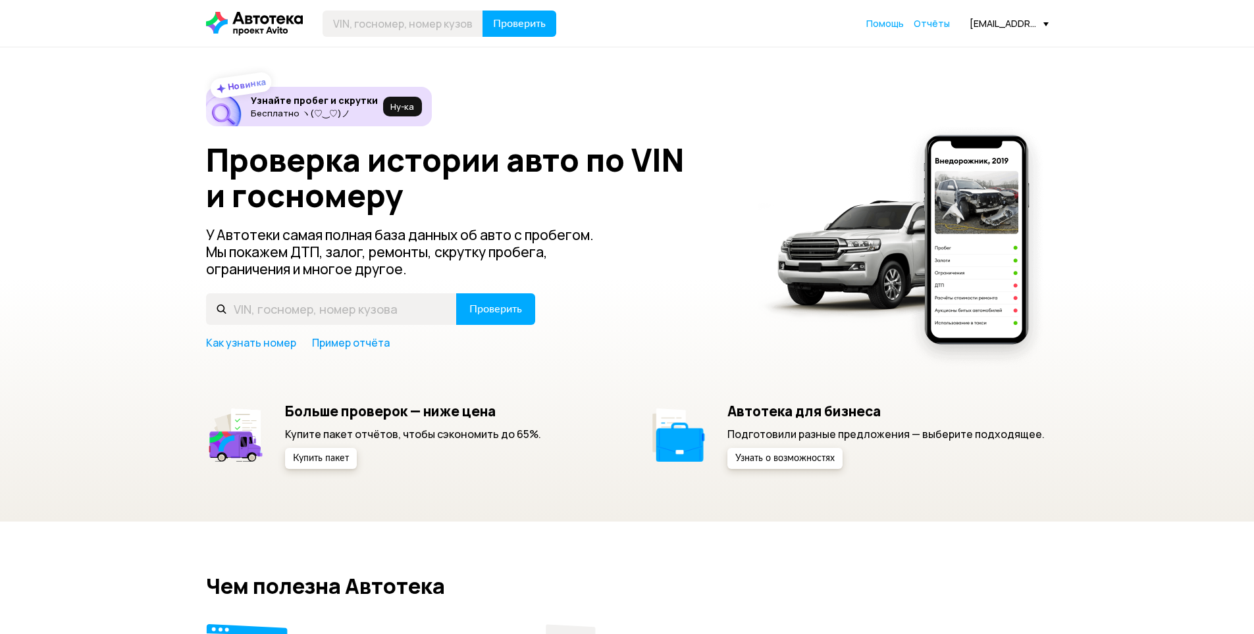 Image resolution: width=1254 pixels, height=634 pixels. Describe the element at coordinates (784, 459) in the screenshot. I see `button: Узнать о возможностях` at that location.